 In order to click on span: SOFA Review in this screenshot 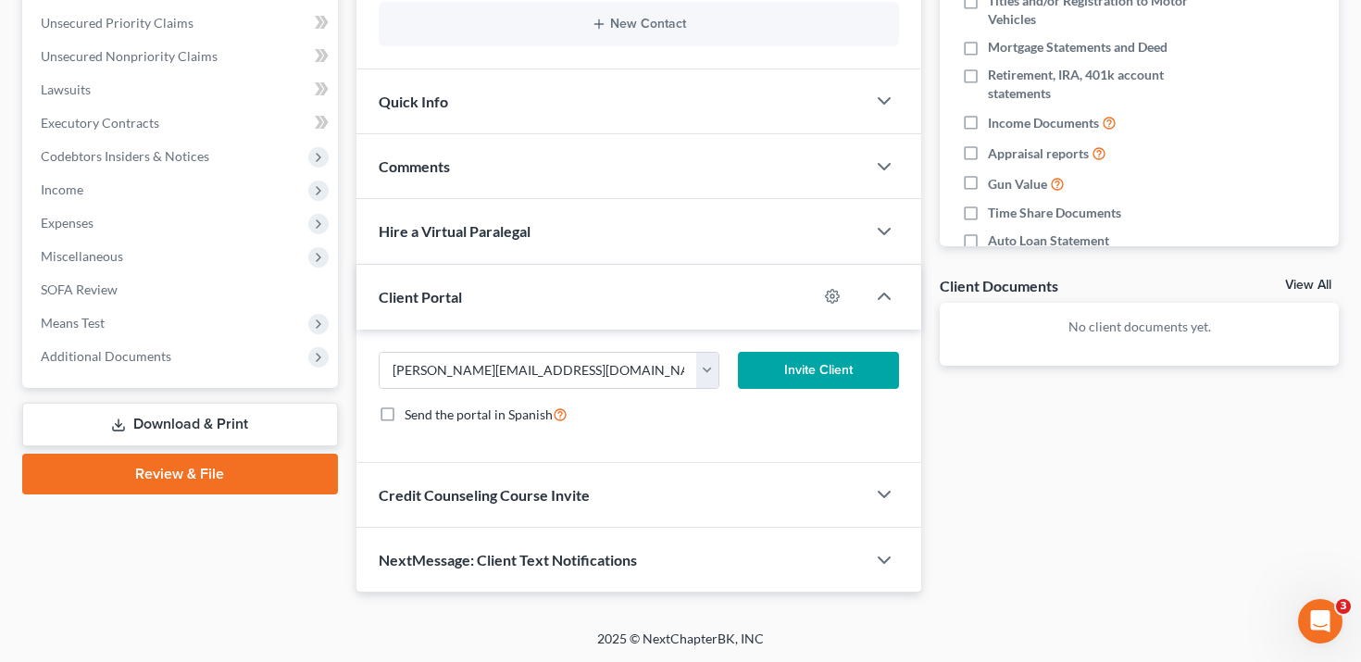, I will do `click(79, 289)`.